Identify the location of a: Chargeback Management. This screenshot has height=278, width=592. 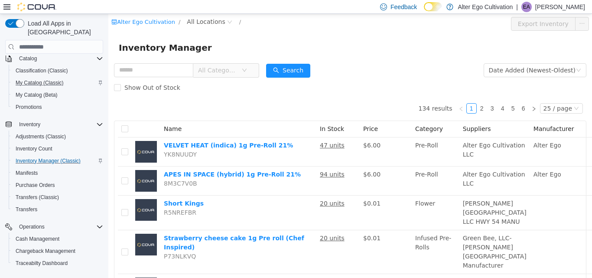
(46, 251).